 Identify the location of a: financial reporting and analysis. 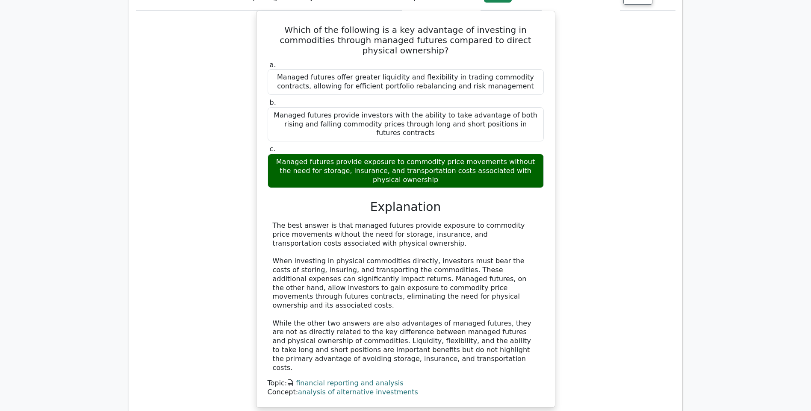
(349, 383).